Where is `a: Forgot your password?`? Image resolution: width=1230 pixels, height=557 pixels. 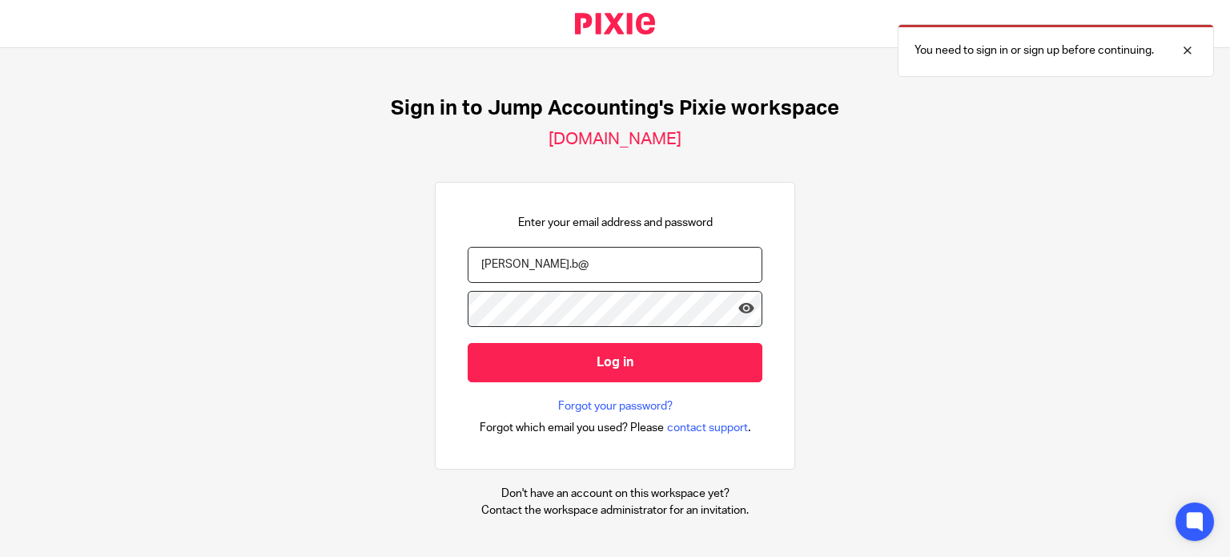 a: Forgot your password? is located at coordinates (615, 406).